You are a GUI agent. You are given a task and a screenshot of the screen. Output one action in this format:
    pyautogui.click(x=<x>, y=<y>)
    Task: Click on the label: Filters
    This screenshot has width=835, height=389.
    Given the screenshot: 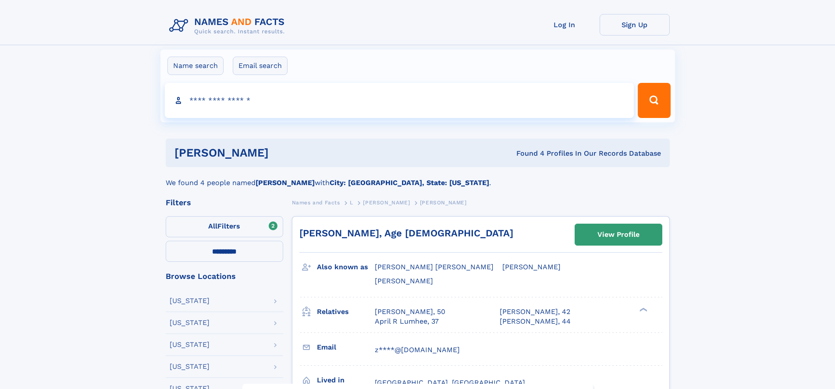 What is the action you would take?
    pyautogui.click(x=224, y=227)
    